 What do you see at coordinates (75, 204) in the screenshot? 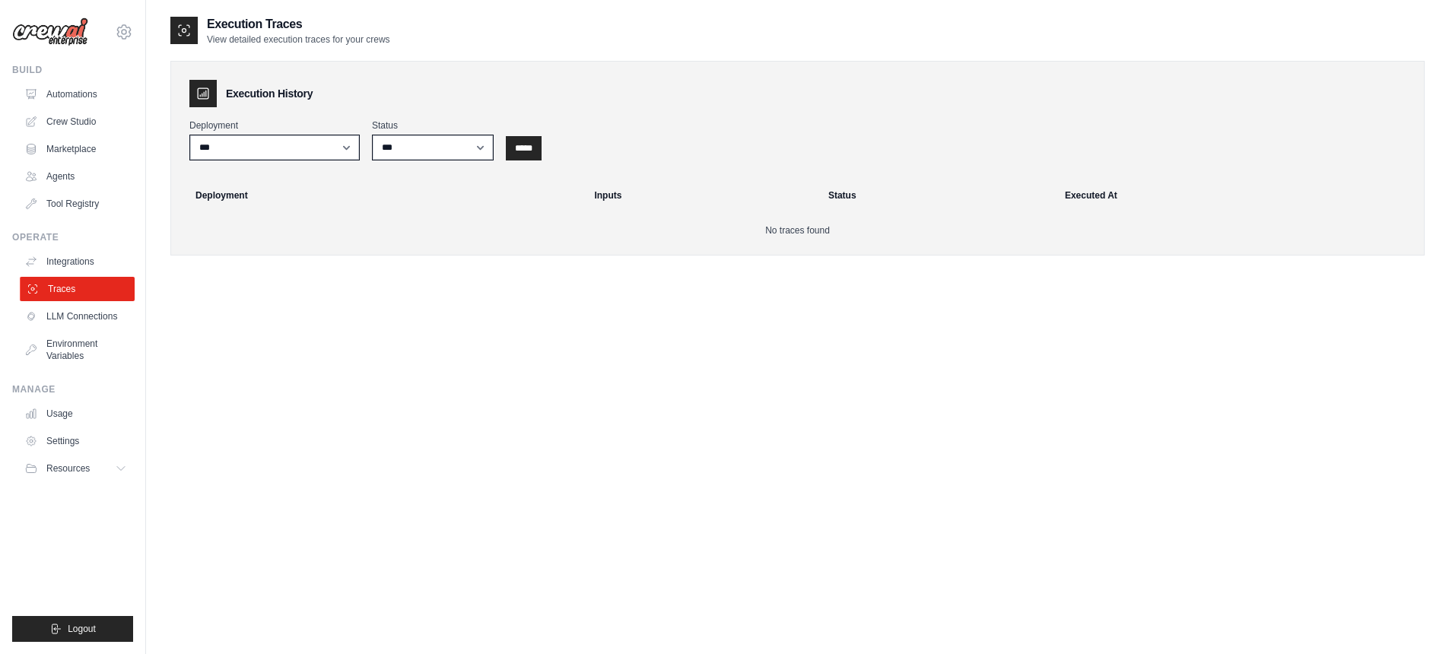
I see `a: Tool Registry` at bounding box center [75, 204].